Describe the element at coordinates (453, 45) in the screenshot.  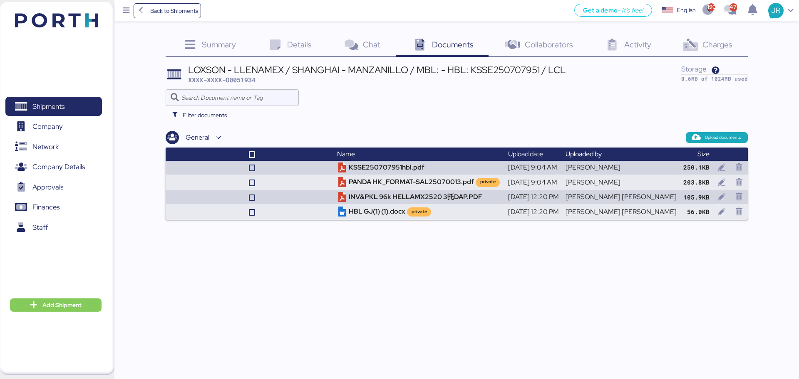
I see `span: Documents` at that location.